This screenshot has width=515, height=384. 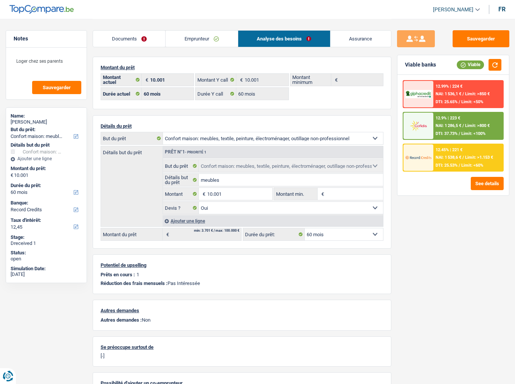 I want to click on p: Non, so click(x=242, y=320).